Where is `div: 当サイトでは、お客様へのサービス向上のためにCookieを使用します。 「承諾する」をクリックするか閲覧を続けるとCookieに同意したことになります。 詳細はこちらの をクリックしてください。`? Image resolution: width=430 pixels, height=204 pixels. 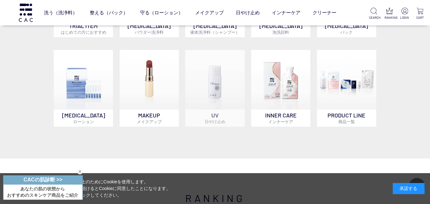 div: 当サイトでは、お客様へのサービス向上のためにCookieを使用します。 「承諾する」をクリックするか閲覧を続けるとCookieに同意したことになります。 詳細はこちらの をクリックしてください。 is located at coordinates (88, 189).